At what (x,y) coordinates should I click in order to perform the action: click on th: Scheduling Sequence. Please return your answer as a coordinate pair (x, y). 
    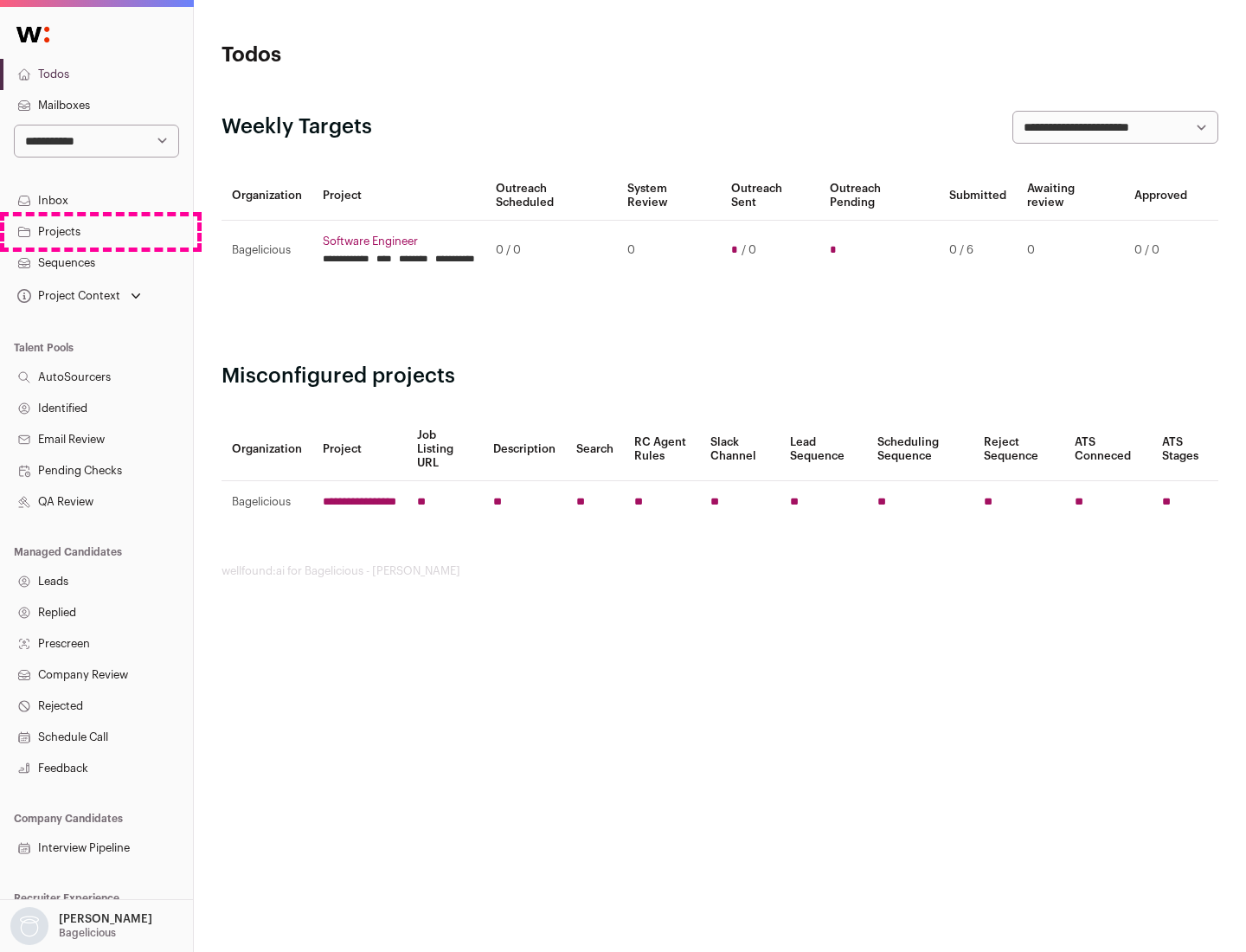
    Looking at the image, I should click on (920, 449).